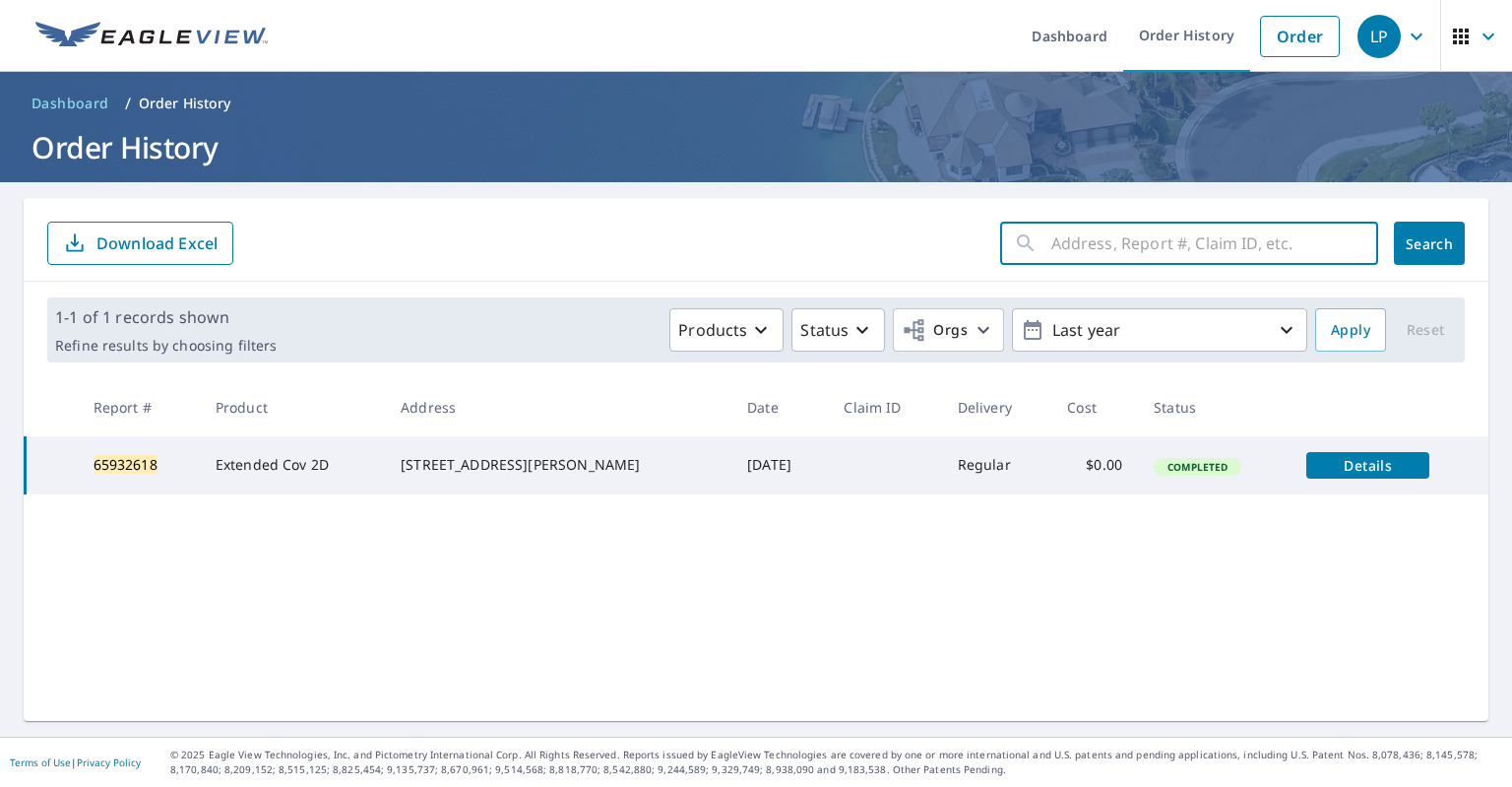  Describe the element at coordinates (838, 330) in the screenshot. I see `button: Status` at that location.